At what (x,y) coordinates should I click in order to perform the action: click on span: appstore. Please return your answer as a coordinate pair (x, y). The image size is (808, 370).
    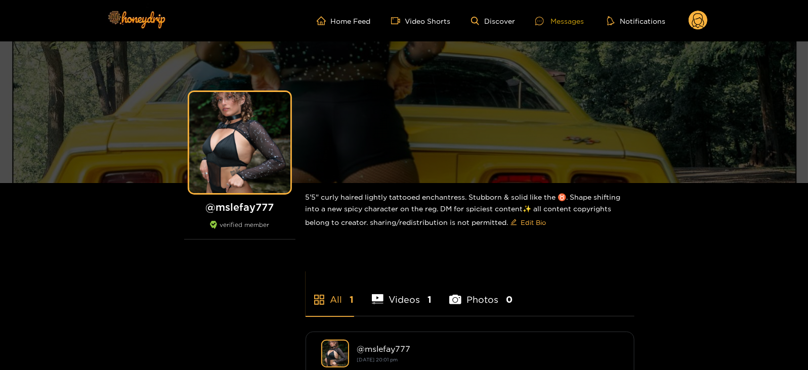
    Looking at the image, I should click on (319, 300).